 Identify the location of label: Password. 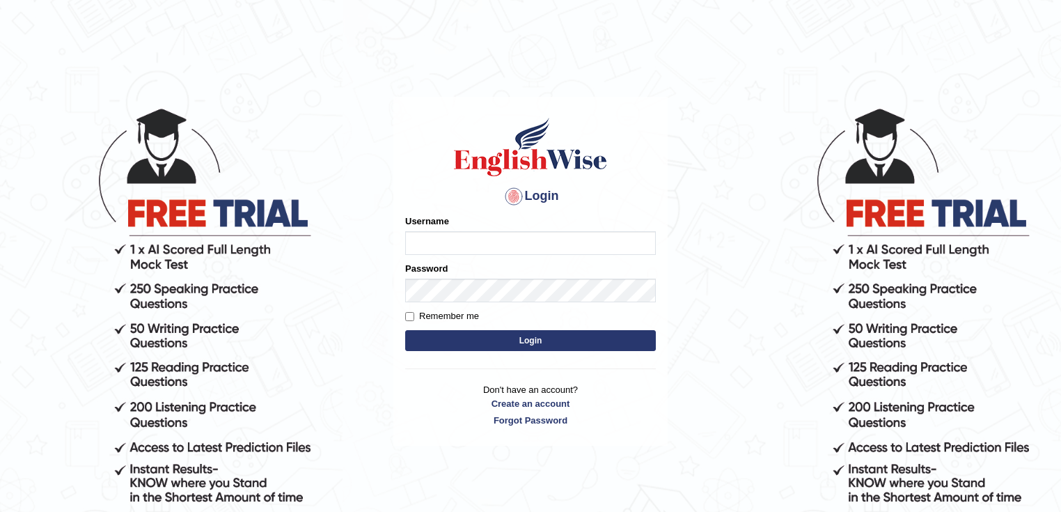
(426, 268).